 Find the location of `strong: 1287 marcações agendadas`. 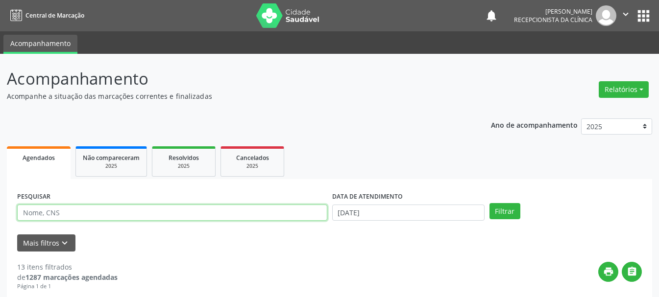

strong: 1287 marcações agendadas is located at coordinates (72, 277).